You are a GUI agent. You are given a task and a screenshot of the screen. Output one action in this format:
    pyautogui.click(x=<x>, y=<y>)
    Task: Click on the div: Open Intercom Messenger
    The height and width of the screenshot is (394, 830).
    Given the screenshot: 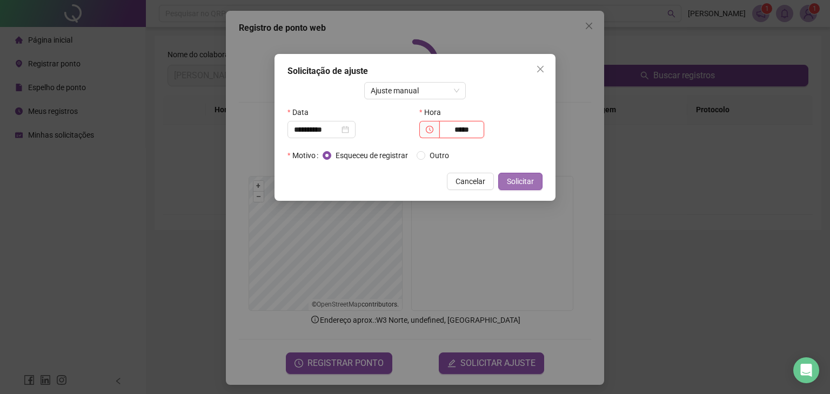 What is the action you would take?
    pyautogui.click(x=806, y=371)
    